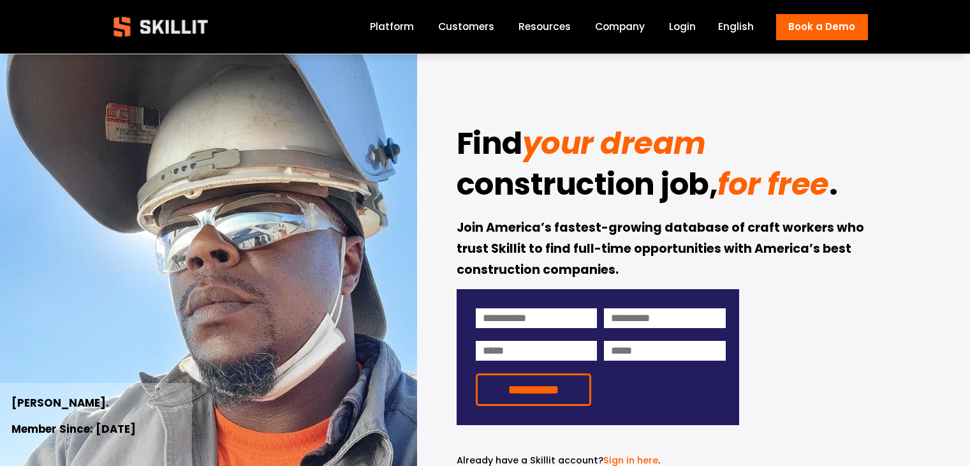  Describe the element at coordinates (736, 27) in the screenshot. I see `div: language picker` at that location.